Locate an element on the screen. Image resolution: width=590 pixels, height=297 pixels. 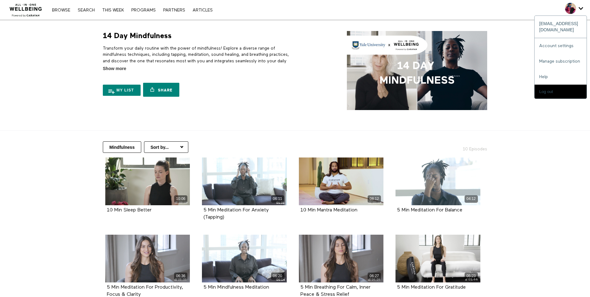
a: 5 Min Mindfulness Meditation is located at coordinates (236, 287).